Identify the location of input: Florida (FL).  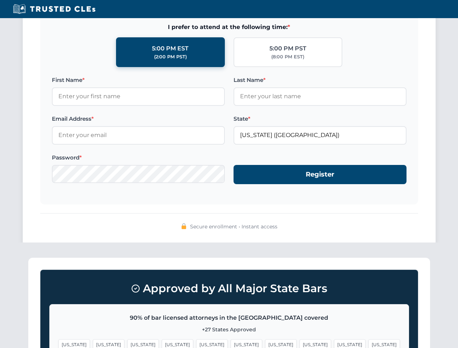
(320, 135).